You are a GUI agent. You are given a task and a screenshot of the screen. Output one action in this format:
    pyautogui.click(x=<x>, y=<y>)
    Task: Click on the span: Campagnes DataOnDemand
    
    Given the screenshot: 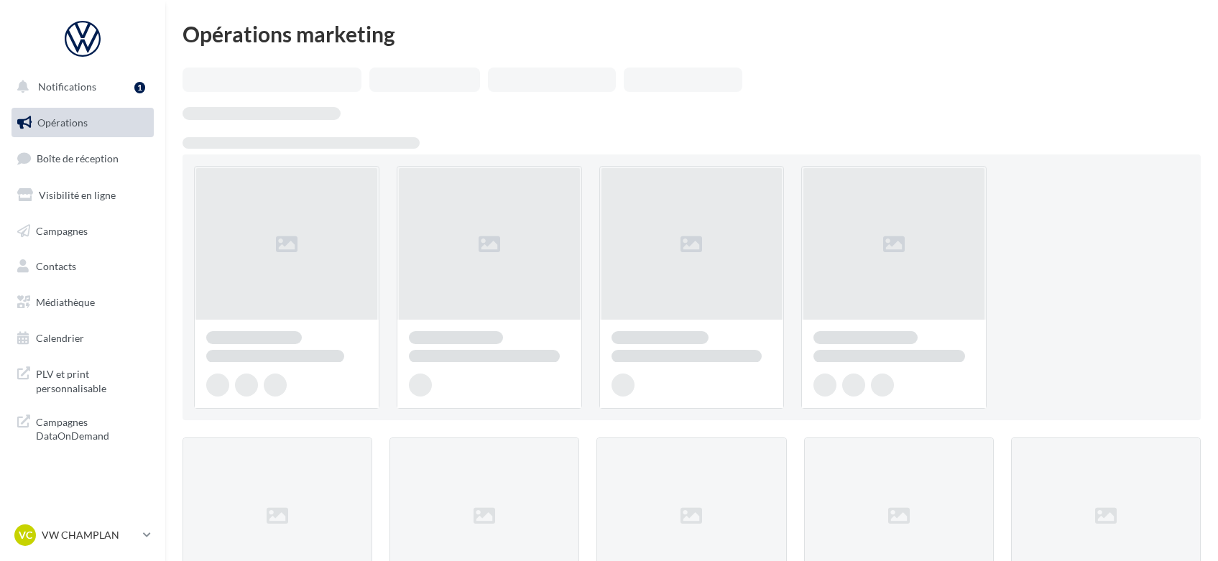 What is the action you would take?
    pyautogui.click(x=92, y=428)
    